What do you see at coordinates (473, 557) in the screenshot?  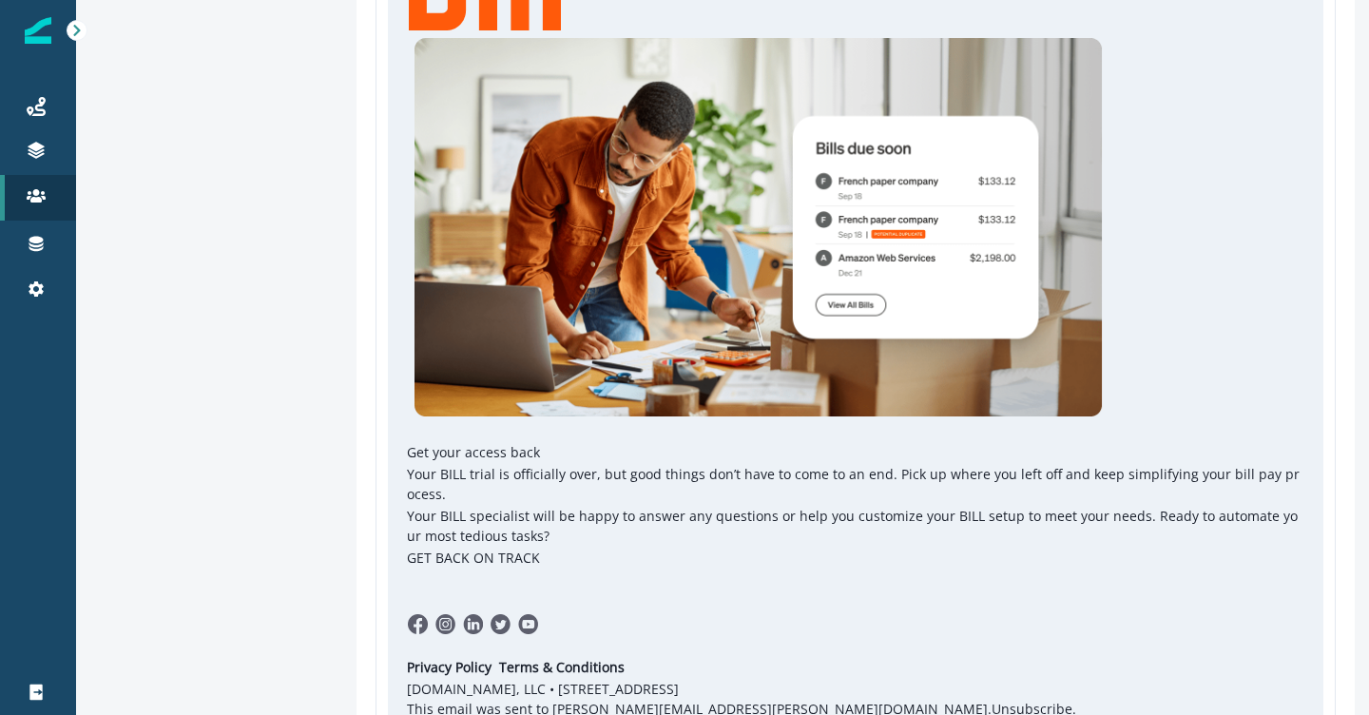 I see `span: GET BACK ON TRACK` at bounding box center [473, 557].